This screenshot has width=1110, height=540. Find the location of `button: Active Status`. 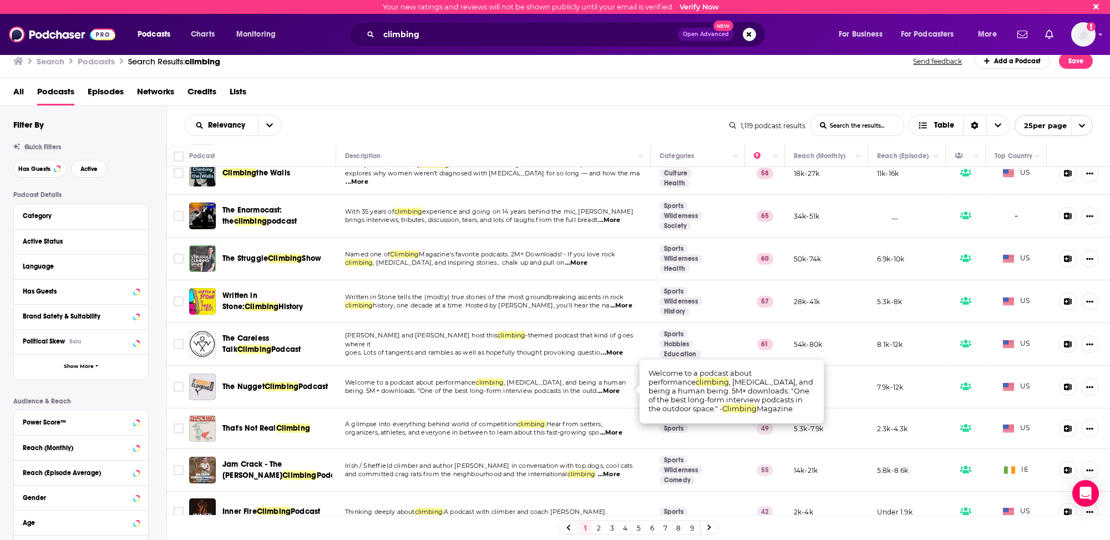

button: Active Status is located at coordinates (81, 241).